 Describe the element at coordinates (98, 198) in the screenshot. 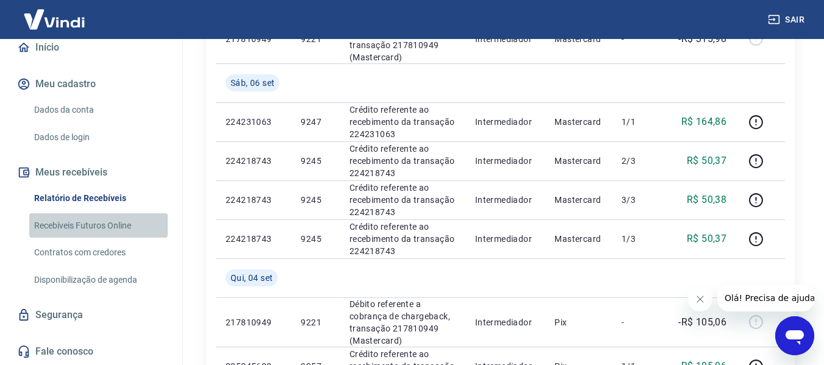

I see `a: Relatório de Recebíveis` at that location.